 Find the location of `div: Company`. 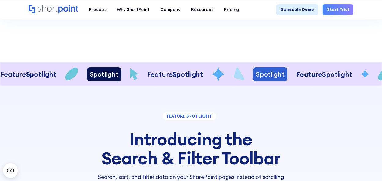

div: Company is located at coordinates (171, 9).